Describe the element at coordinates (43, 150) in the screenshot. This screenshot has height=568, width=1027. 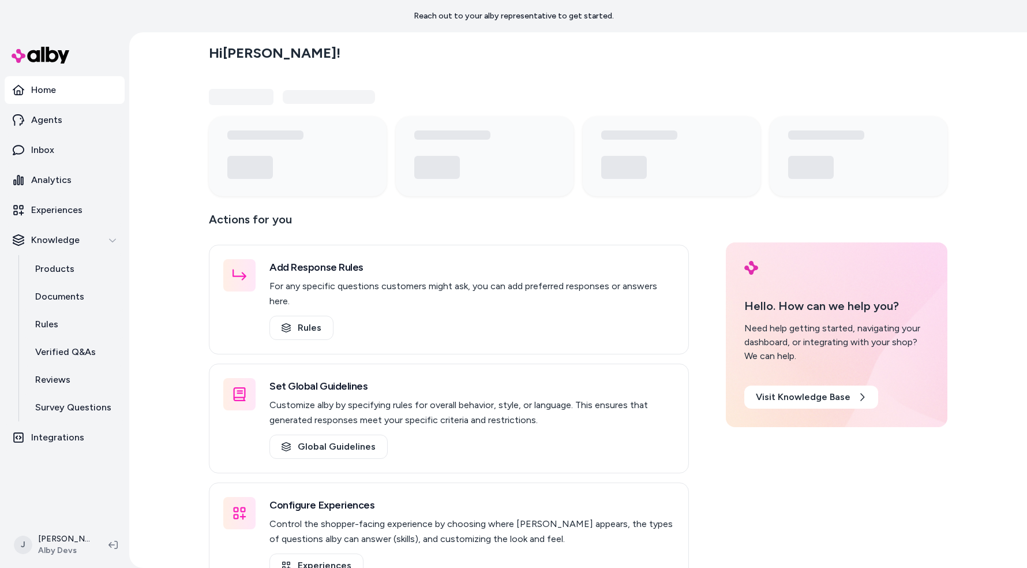
I see `p: Inbox` at that location.